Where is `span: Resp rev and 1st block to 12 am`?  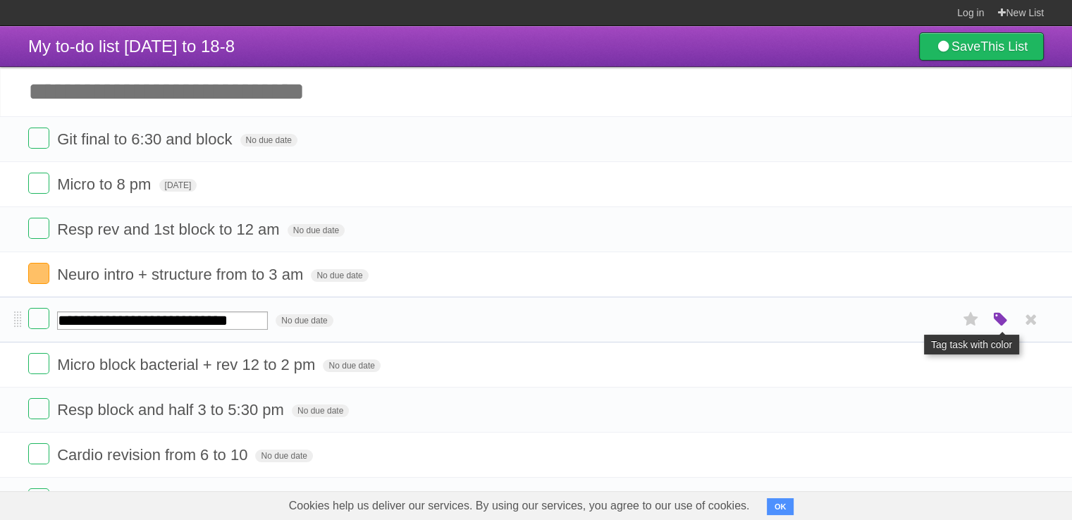 span: Resp rev and 1st block to 12 am is located at coordinates (170, 229).